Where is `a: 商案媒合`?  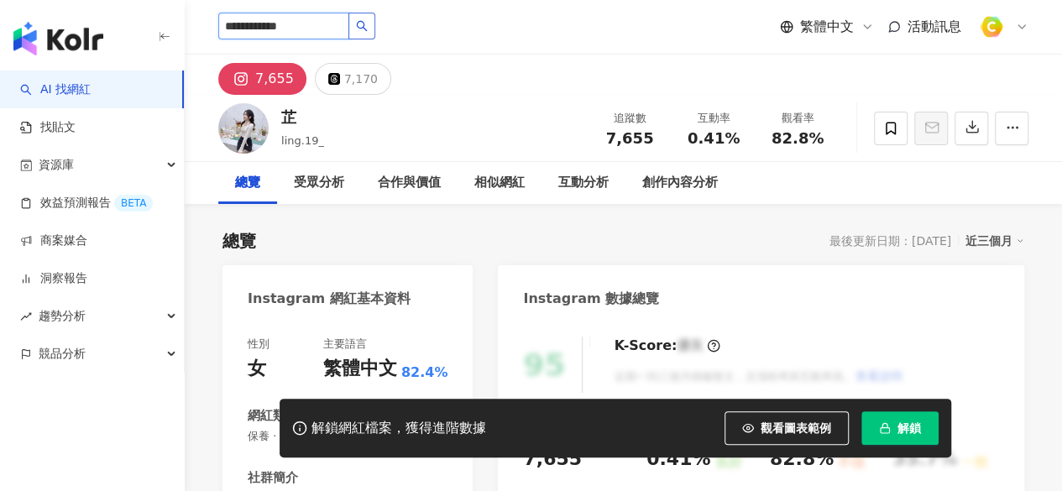 a: 商案媒合 is located at coordinates (54, 241).